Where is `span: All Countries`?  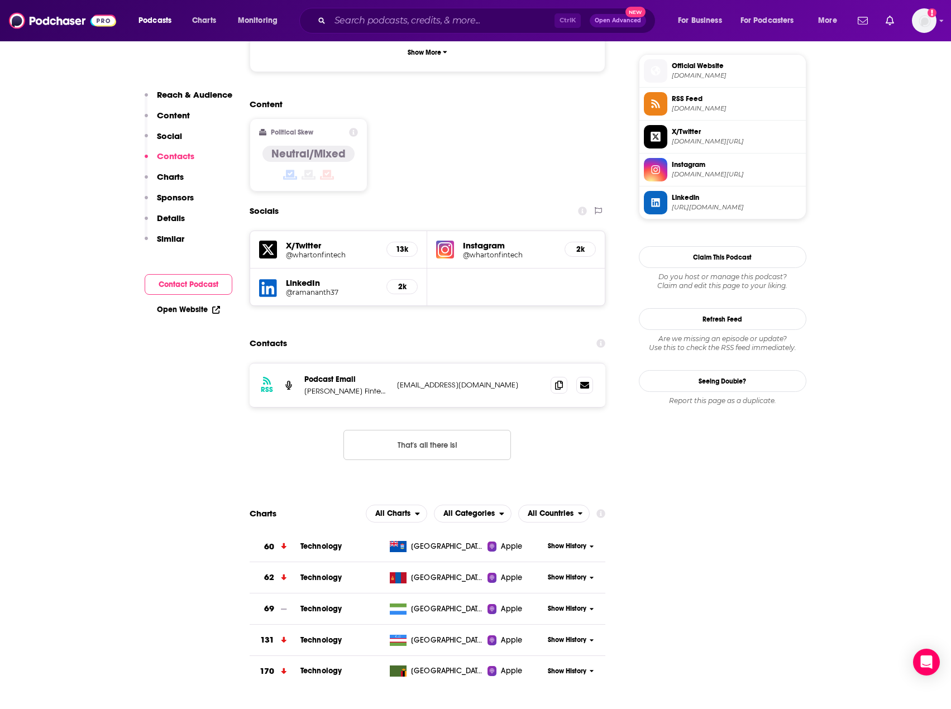
span: All Countries is located at coordinates (550, 514).